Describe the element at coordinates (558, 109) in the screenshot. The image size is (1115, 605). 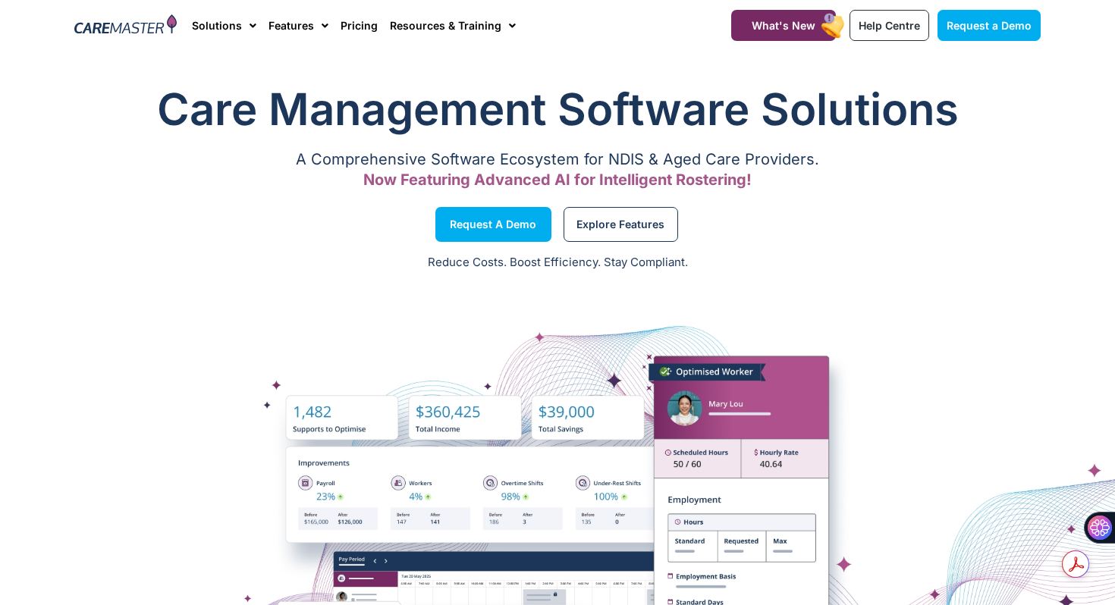
I see `h1: Care Management Software Solutions` at that location.